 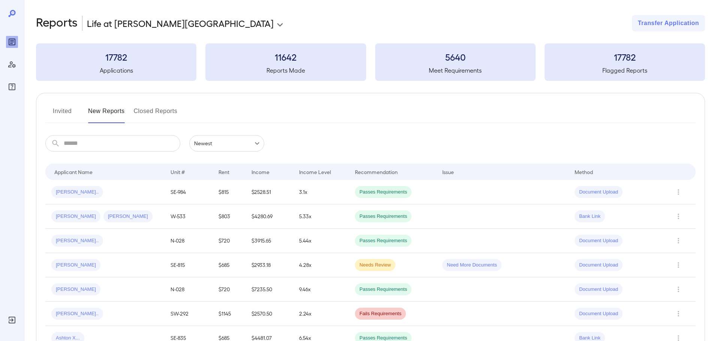 What do you see at coordinates (224, 172) in the screenshot?
I see `div: Rent` at bounding box center [224, 172].